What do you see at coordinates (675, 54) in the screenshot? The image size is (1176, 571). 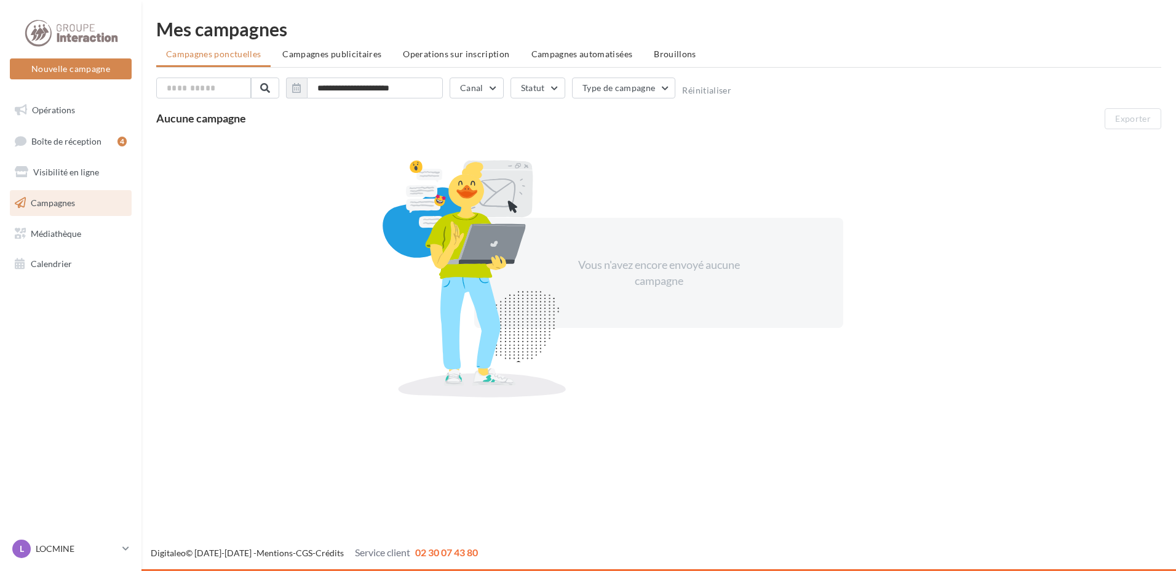 I see `span: Brouillons` at bounding box center [675, 54].